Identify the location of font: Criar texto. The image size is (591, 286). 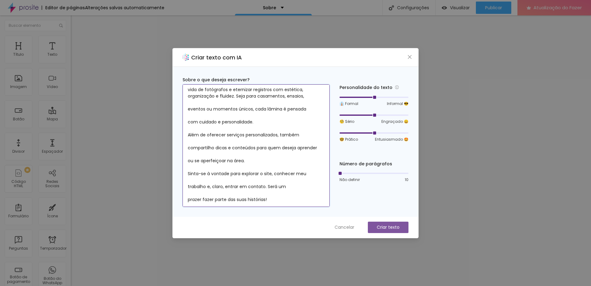
(388, 227).